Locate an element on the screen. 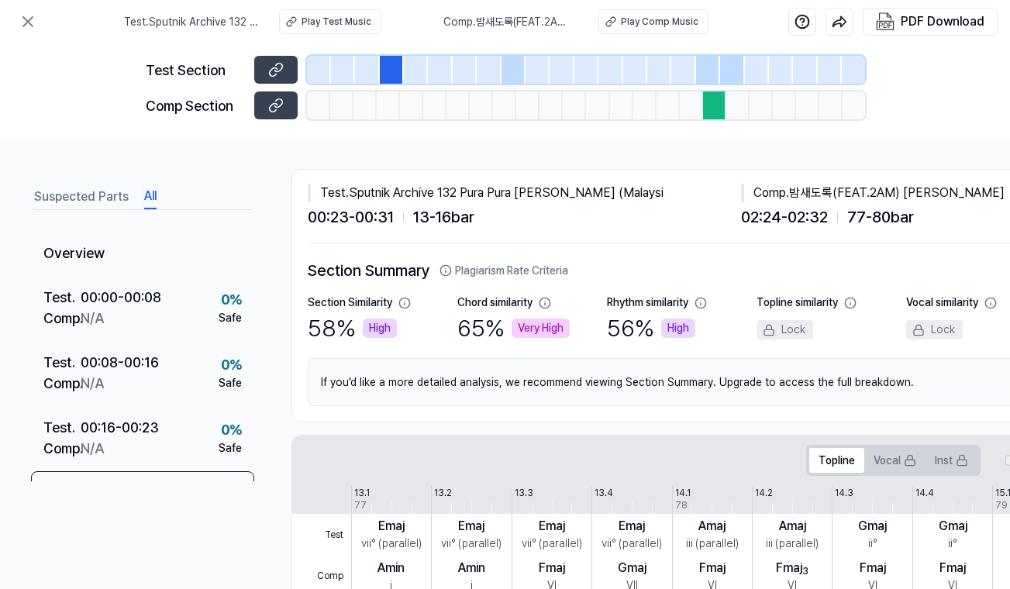  img: share is located at coordinates (840, 22).